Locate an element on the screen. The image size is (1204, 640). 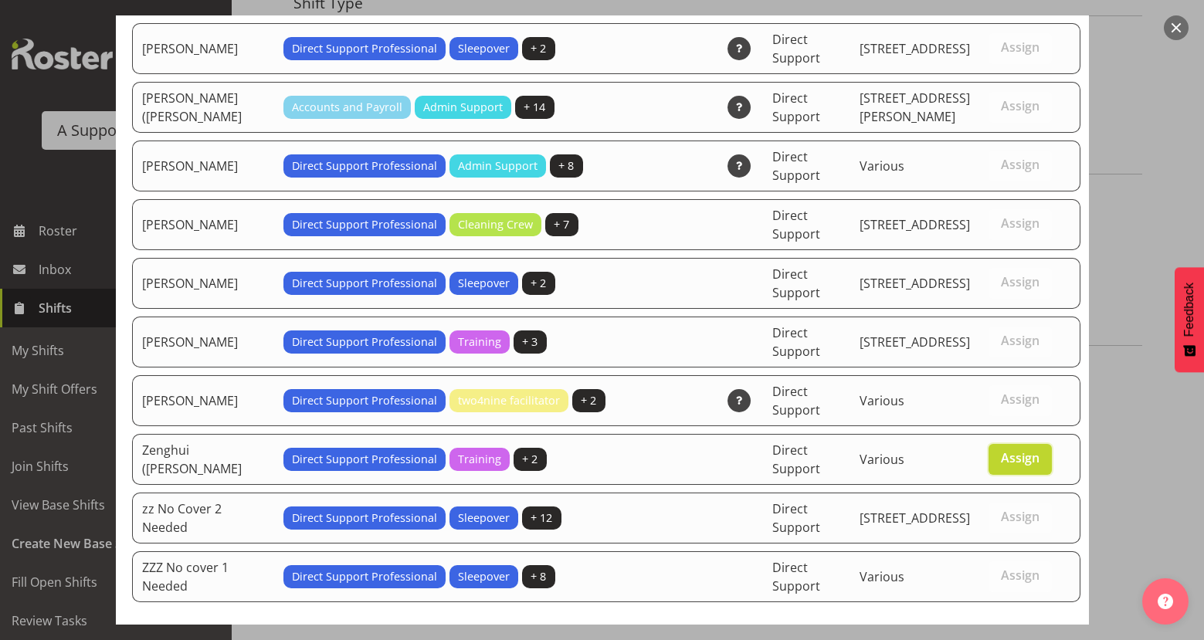
span: Feedback is located at coordinates (1190, 310).